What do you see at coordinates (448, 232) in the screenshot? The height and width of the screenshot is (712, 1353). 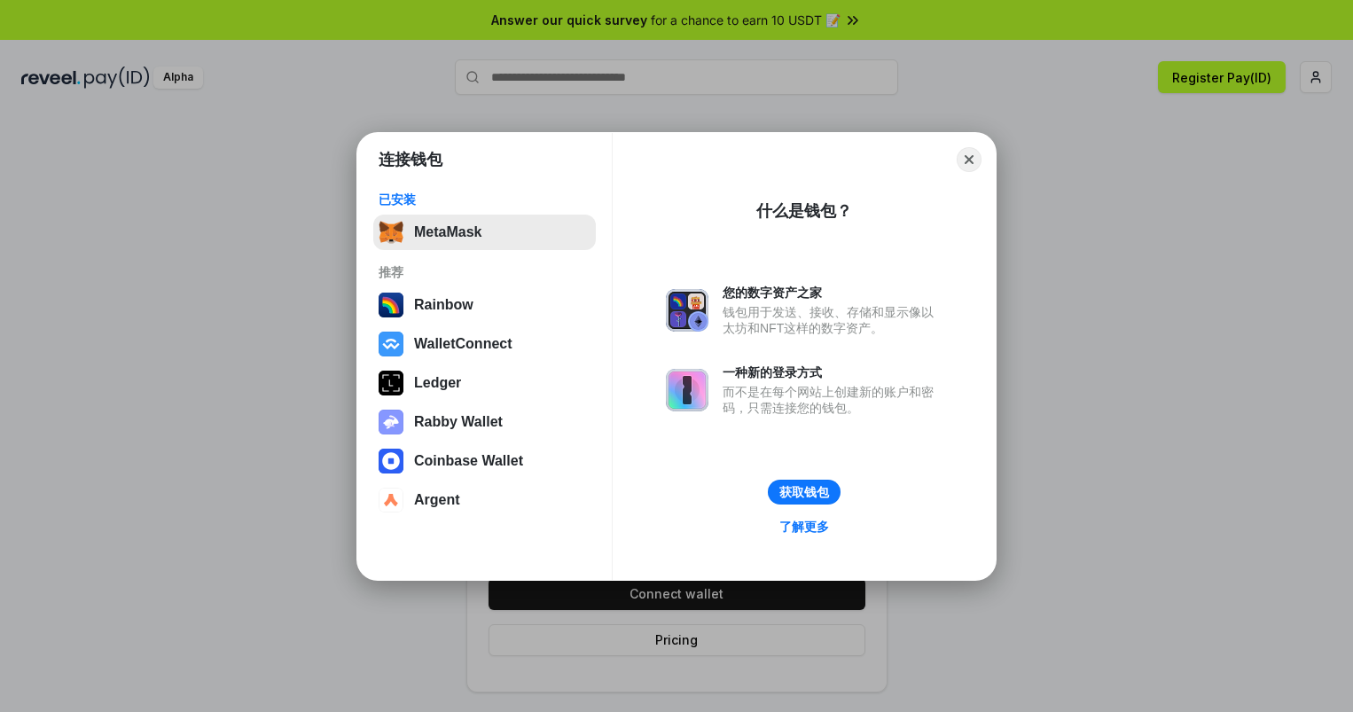 I see `div: MetaMask` at bounding box center [448, 232].